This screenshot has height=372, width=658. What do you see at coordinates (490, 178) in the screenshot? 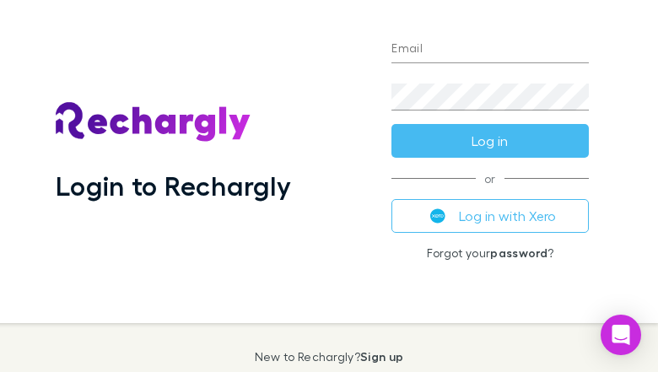
I see `span: or` at bounding box center [490, 178].